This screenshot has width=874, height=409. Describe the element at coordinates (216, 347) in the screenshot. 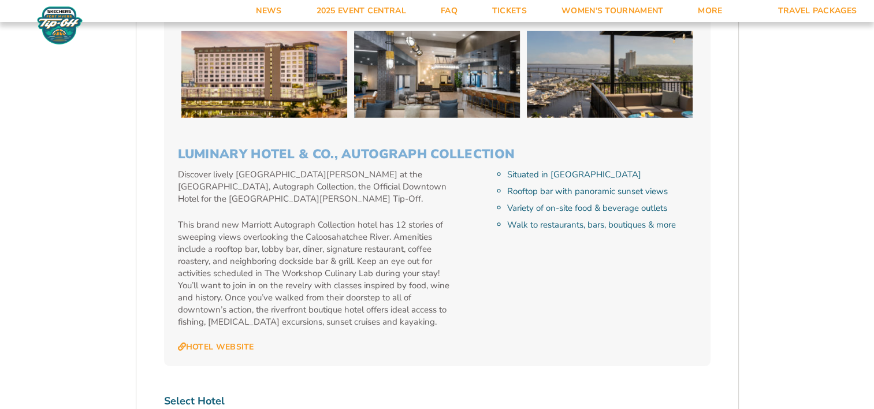

I see `a: Hotel Website` at that location.